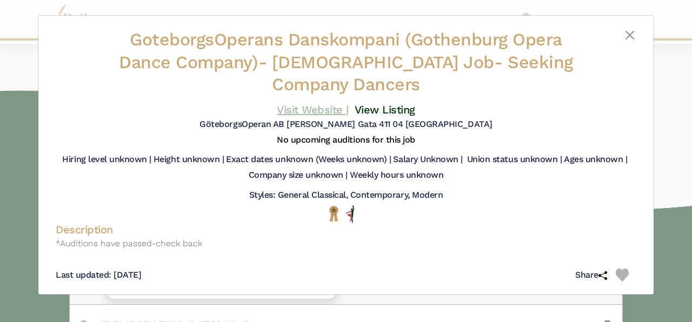  Describe the element at coordinates (595, 159) in the screenshot. I see `h5: Ages unknown |` at that location.